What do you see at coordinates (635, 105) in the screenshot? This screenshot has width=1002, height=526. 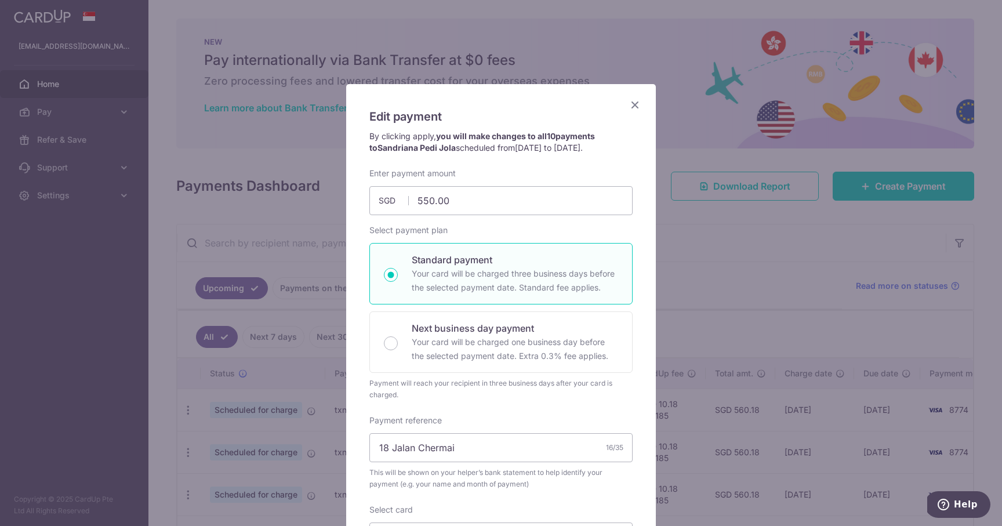 I see `button: Close` at bounding box center [635, 105].